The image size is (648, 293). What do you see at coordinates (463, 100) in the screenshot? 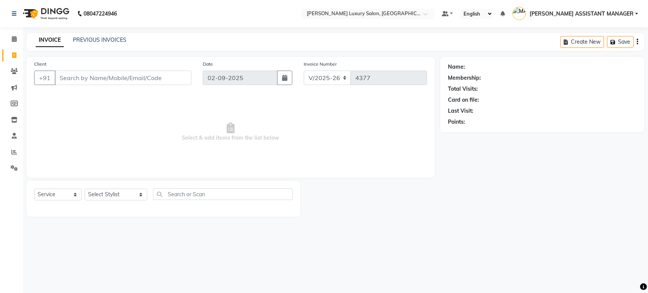
I see `div: Card on file:` at bounding box center [463, 100].